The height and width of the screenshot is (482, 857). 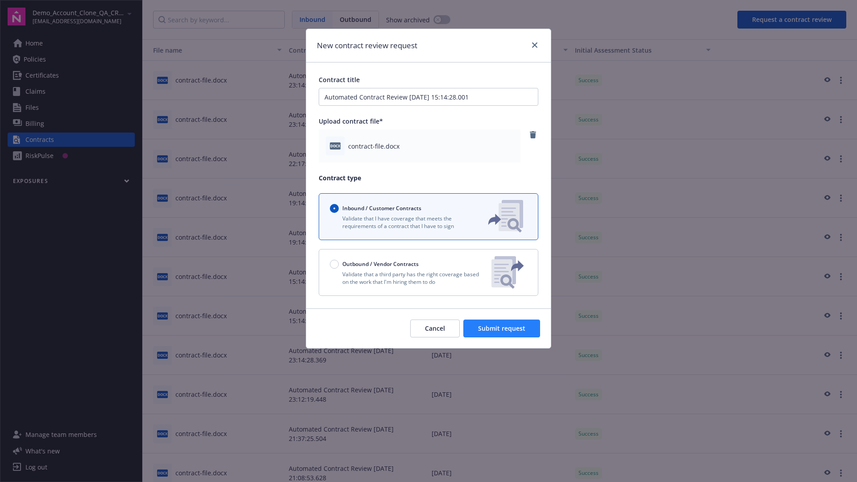 What do you see at coordinates (335, 145) in the screenshot?
I see `span: docx` at bounding box center [335, 145].